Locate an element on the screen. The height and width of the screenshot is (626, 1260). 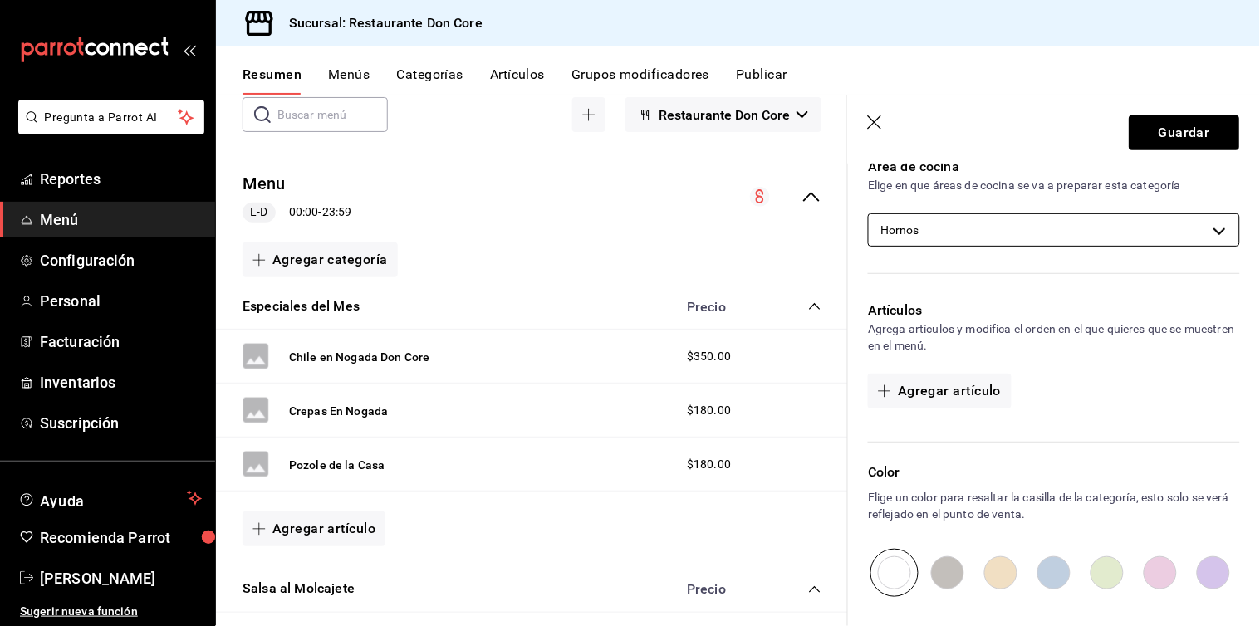
span: Menú is located at coordinates (120, 219).